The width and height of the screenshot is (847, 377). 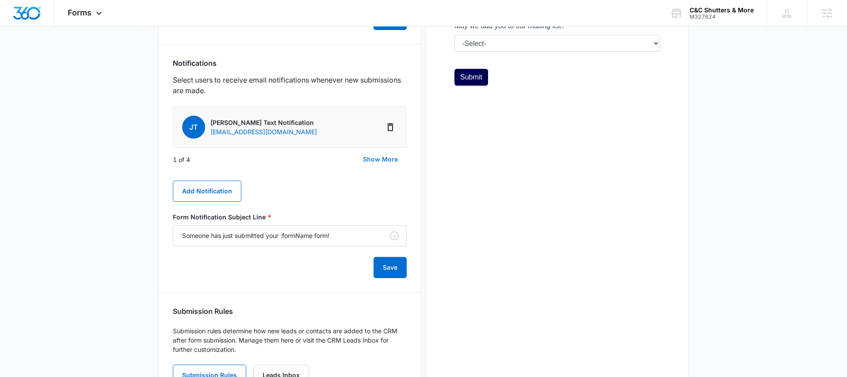 I want to click on p: 1 of 4, so click(x=181, y=160).